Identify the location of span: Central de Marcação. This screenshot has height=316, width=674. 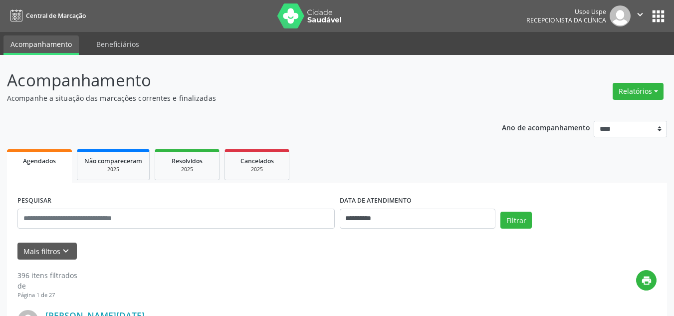
(56, 15).